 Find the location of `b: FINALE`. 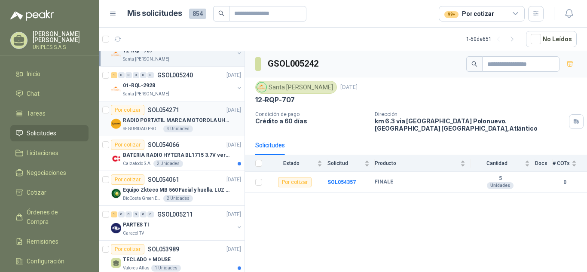

b: FINALE is located at coordinates (384, 182).